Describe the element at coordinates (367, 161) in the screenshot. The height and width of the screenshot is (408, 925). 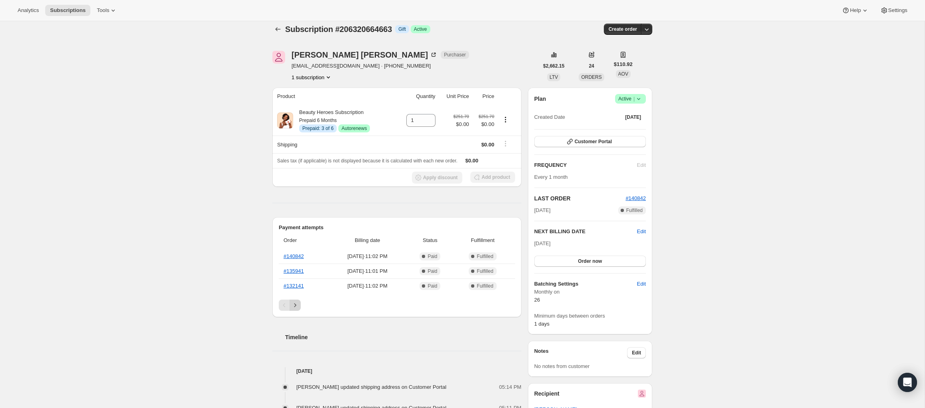
I see `span: Sales tax (if applicable) is not displayed because it is calculated with each new order.` at that location.